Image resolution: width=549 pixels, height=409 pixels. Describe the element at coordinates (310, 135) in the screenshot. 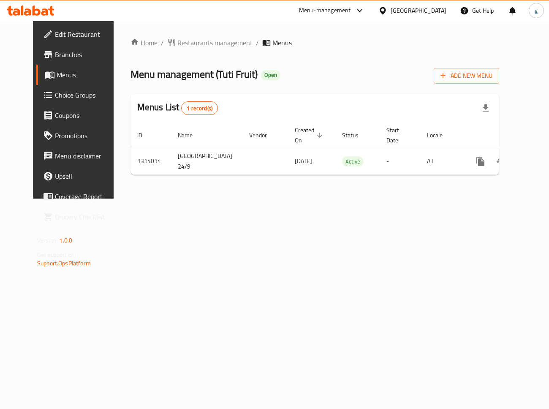

I see `span: Created On` at that location.